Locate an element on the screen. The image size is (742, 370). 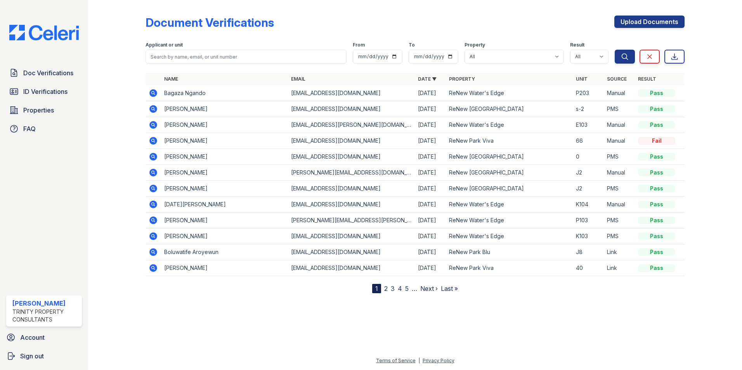
td: K104 is located at coordinates (589, 205).